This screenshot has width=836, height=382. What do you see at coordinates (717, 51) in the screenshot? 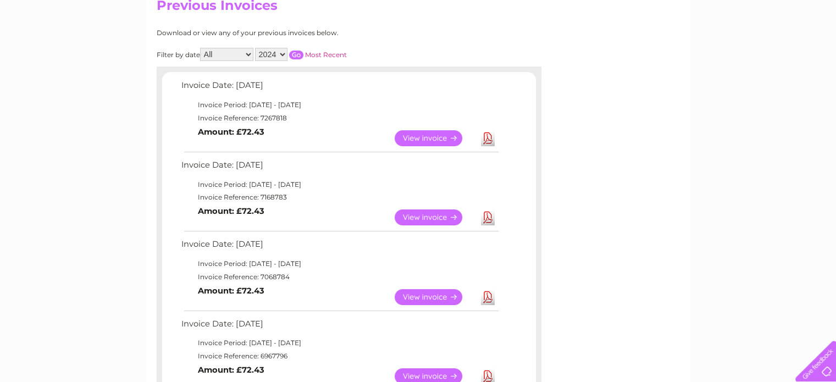
I see `a: Telecoms` at bounding box center [717, 51].